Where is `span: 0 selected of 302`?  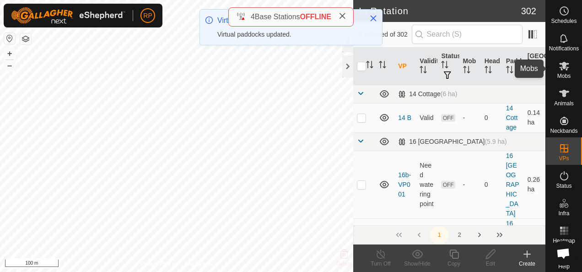
span: 0 selected of 302 is located at coordinates (385, 34).